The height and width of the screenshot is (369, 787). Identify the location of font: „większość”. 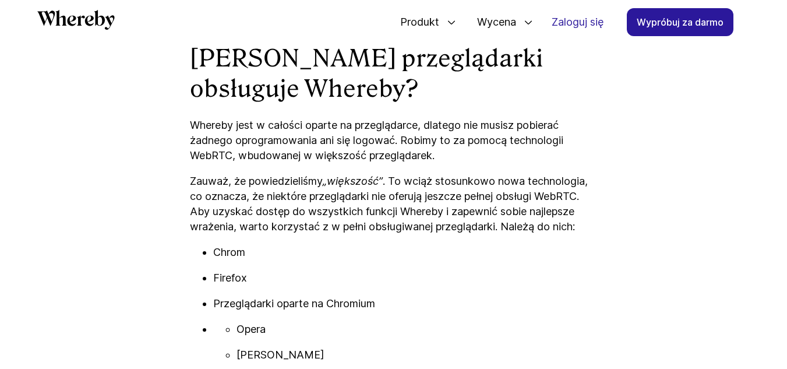
(352, 181).